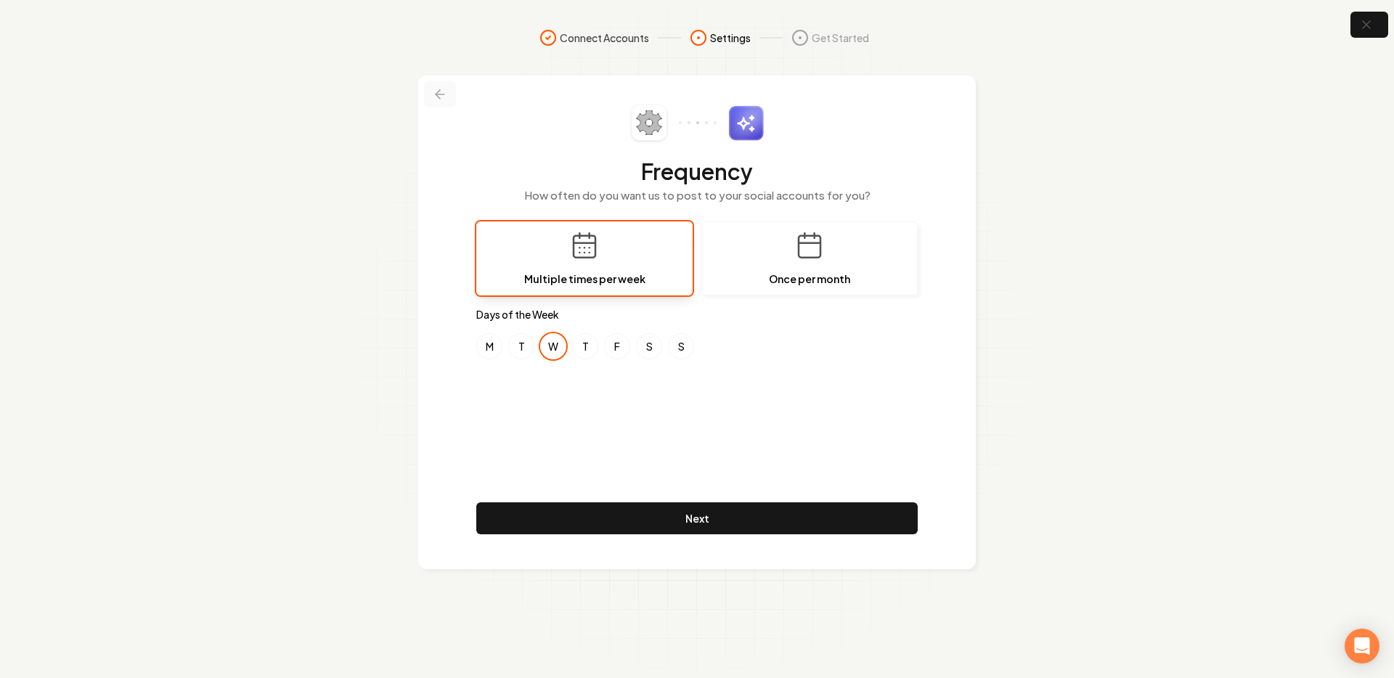 Image resolution: width=1394 pixels, height=678 pixels. Describe the element at coordinates (731, 38) in the screenshot. I see `span: Settings` at that location.